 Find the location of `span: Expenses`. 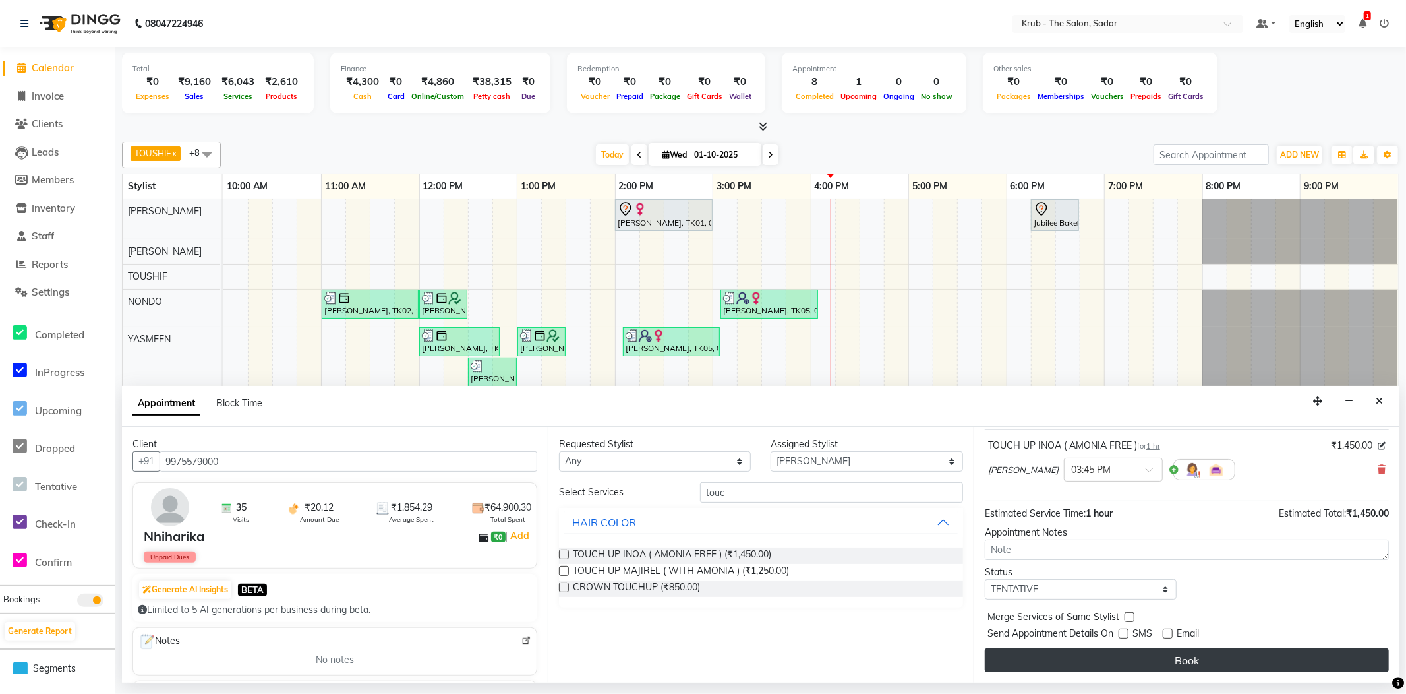

span: Expenses is located at coordinates (152, 96).